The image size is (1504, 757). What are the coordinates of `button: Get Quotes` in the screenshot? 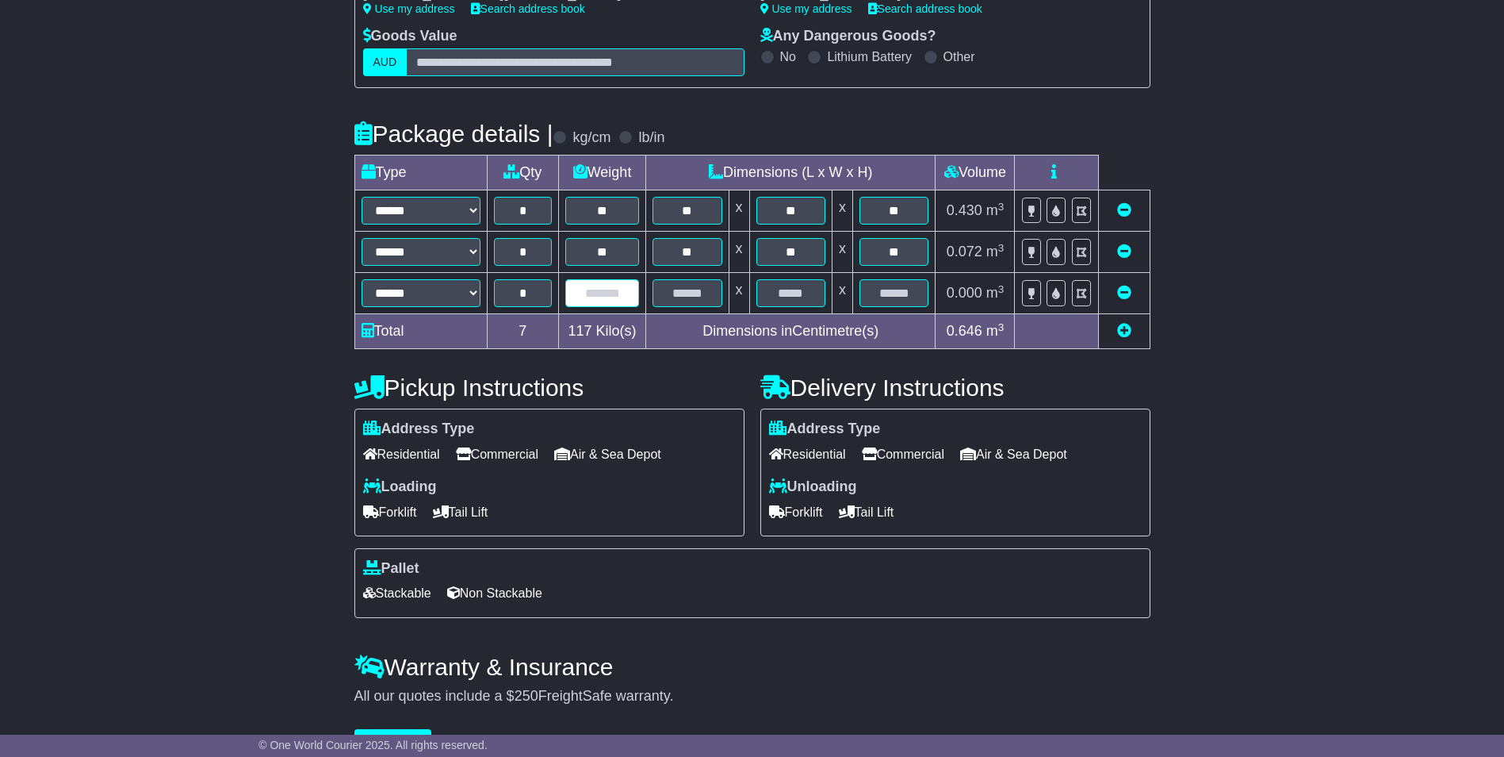 It's located at (393, 742).